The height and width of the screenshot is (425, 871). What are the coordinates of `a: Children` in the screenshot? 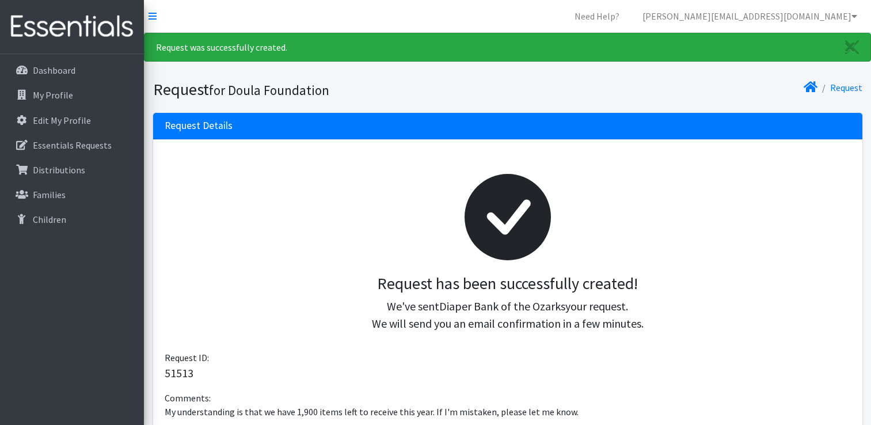 It's located at (72, 219).